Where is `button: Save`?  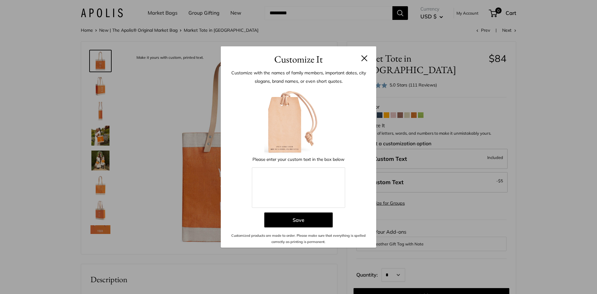
button: Save is located at coordinates (298, 220).